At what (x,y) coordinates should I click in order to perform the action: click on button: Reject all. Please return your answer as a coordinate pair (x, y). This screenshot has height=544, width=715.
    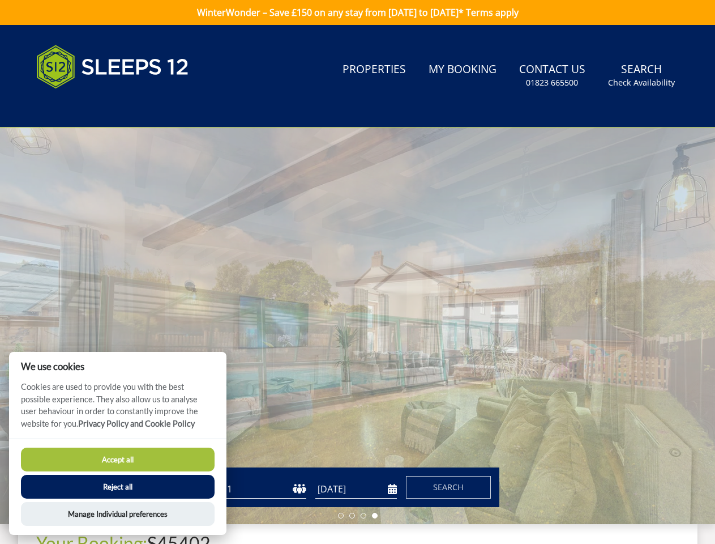
    Looking at the image, I should click on (118, 486).